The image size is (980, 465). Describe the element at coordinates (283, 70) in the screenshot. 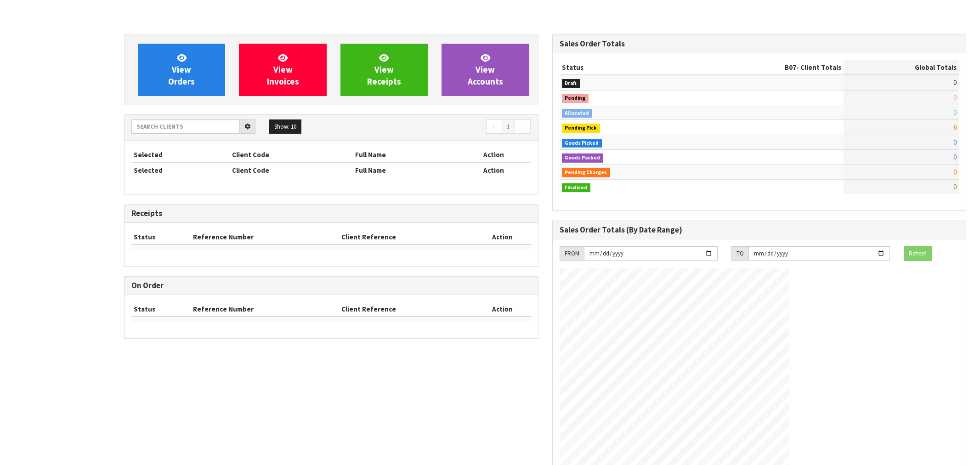

I see `a: ViewInvoices` at that location.